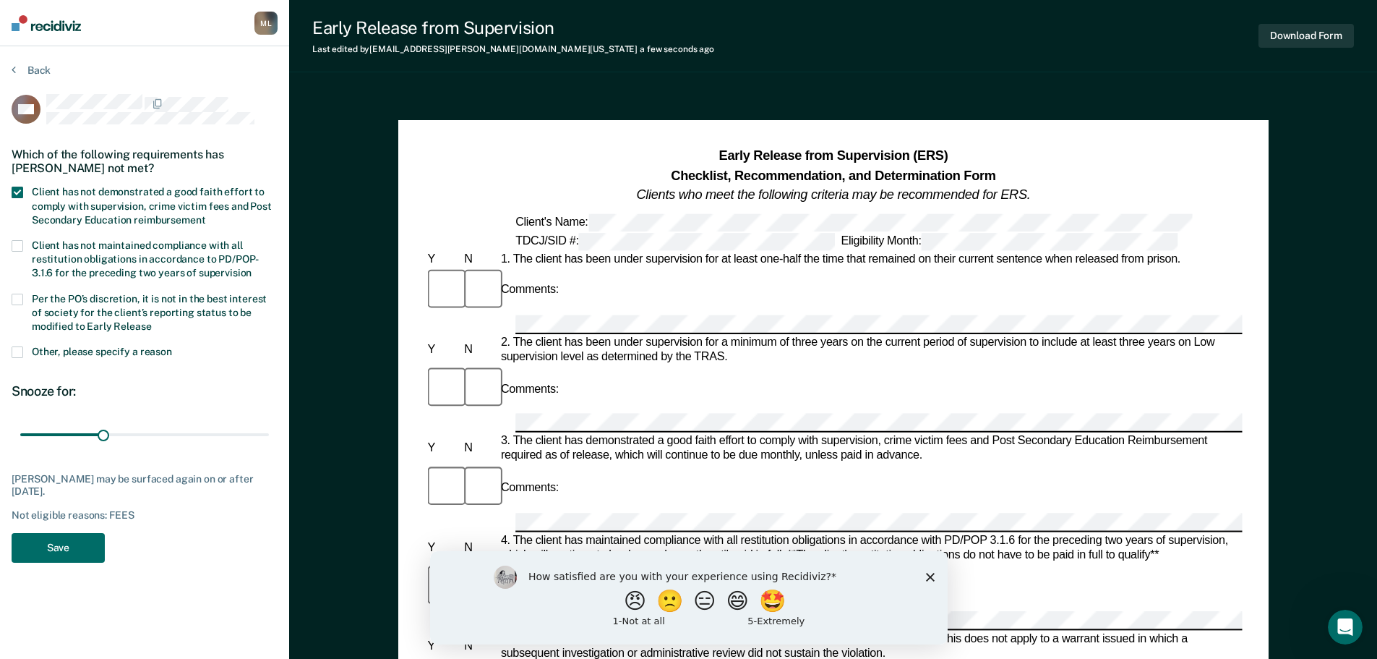 The width and height of the screenshot is (1377, 659). What do you see at coordinates (500, 26) in the screenshot?
I see `div: Close survey` at bounding box center [500, 26].